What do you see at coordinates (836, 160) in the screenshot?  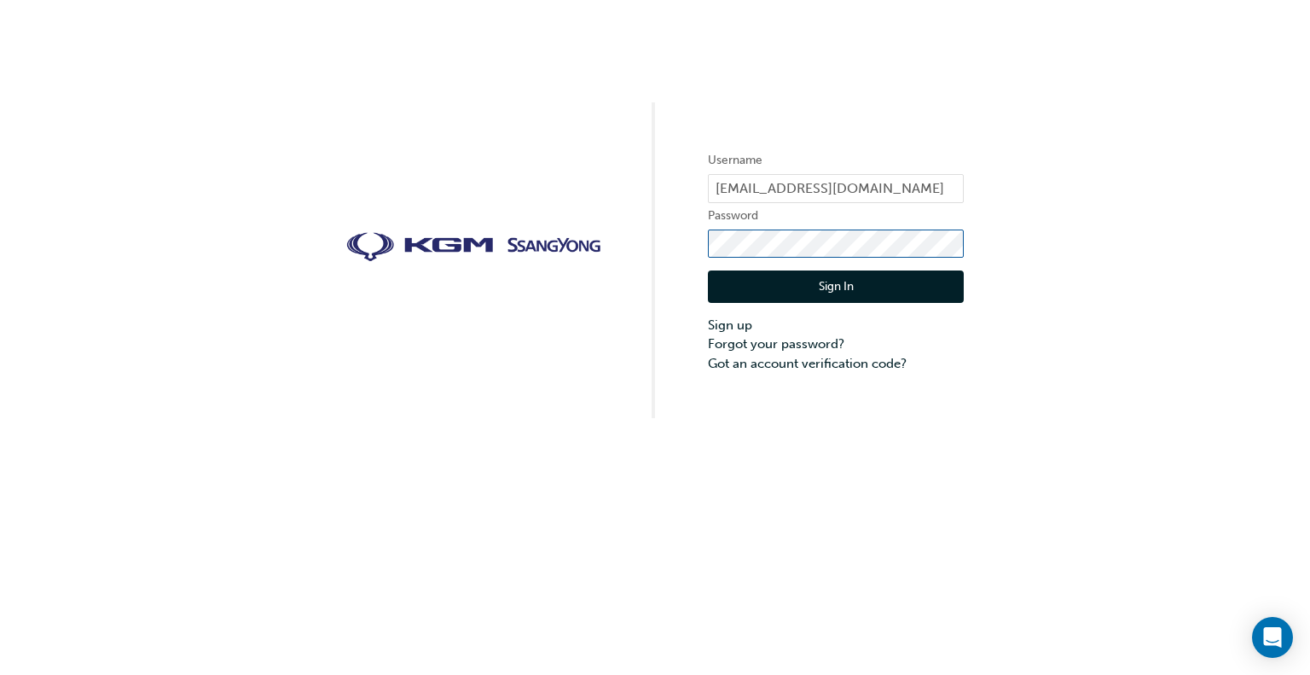 I see `label: Username` at bounding box center [836, 160].